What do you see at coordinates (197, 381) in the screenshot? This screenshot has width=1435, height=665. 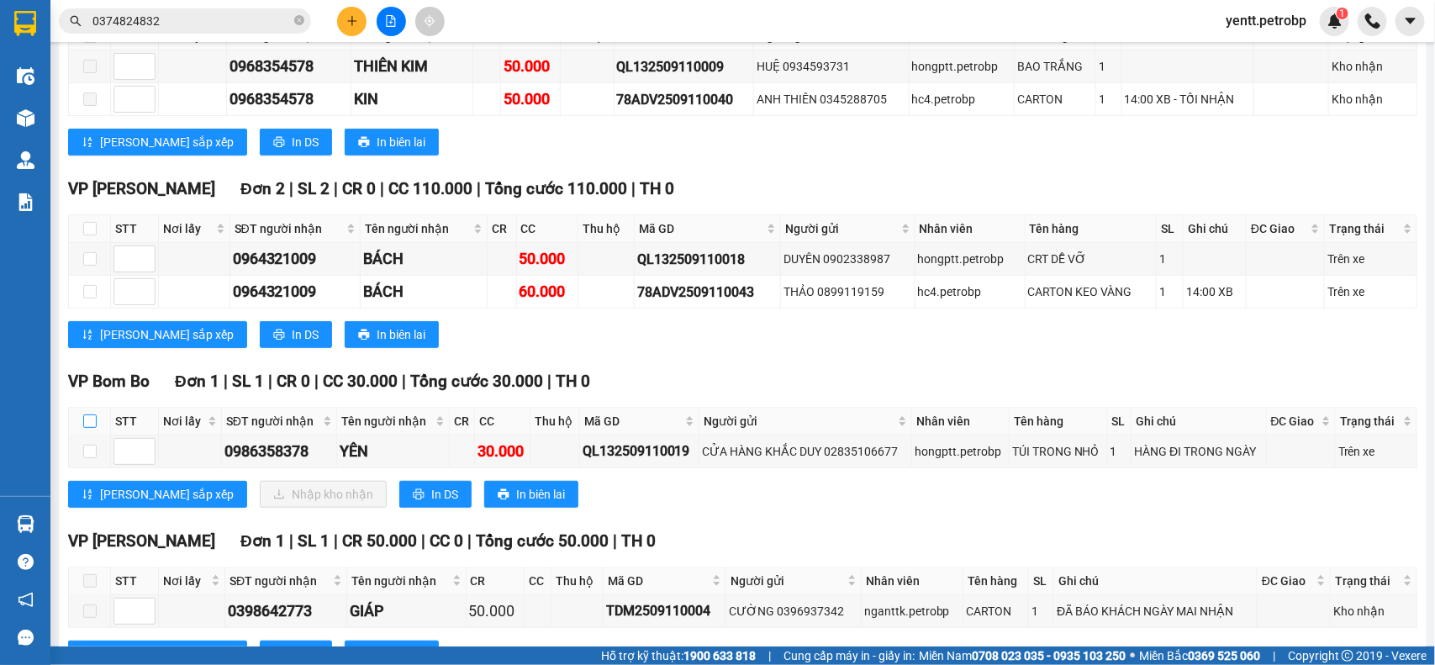 I see `span: Đơn 1` at bounding box center [197, 381].